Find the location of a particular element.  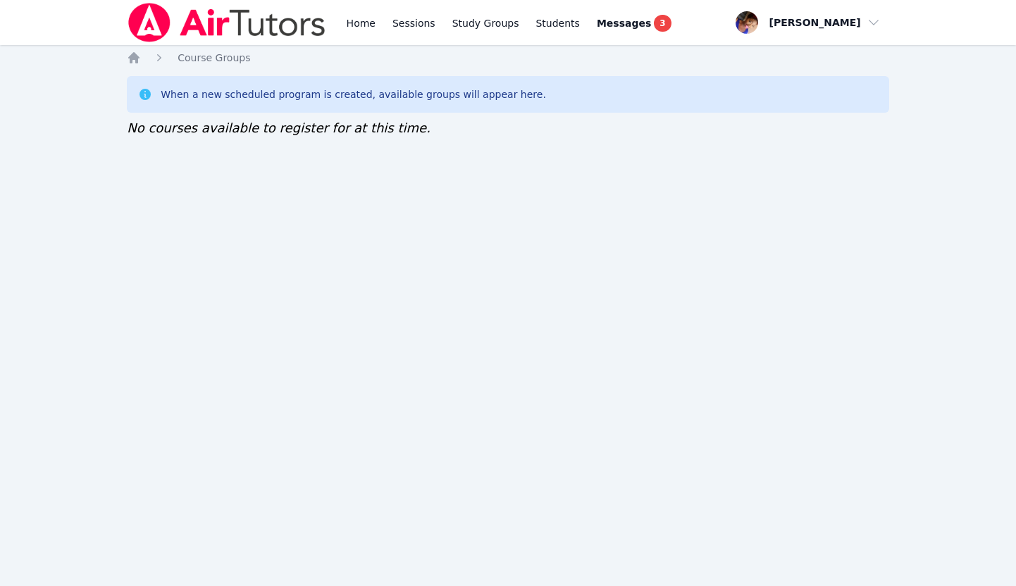

img: Air Tutors is located at coordinates (226, 23).